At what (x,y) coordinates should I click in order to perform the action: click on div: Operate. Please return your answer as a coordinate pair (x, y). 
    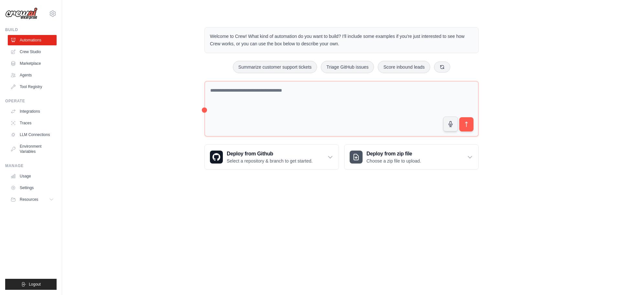
    Looking at the image, I should click on (31, 101).